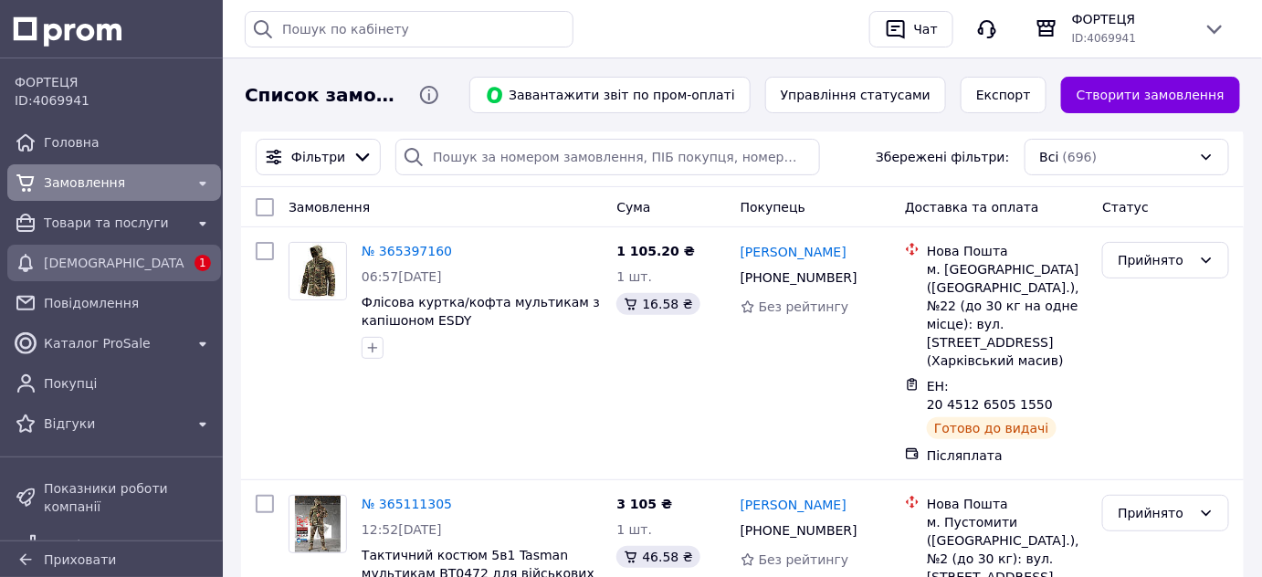 Image resolution: width=1262 pixels, height=577 pixels. What do you see at coordinates (406, 504) in the screenshot?
I see `a: № 365111305` at bounding box center [406, 504].